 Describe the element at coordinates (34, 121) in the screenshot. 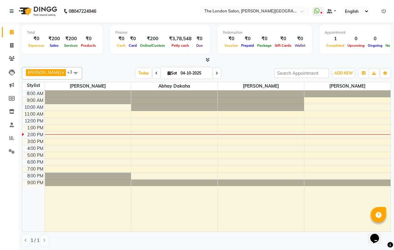

I see `div: 12:00 PM` at that location.